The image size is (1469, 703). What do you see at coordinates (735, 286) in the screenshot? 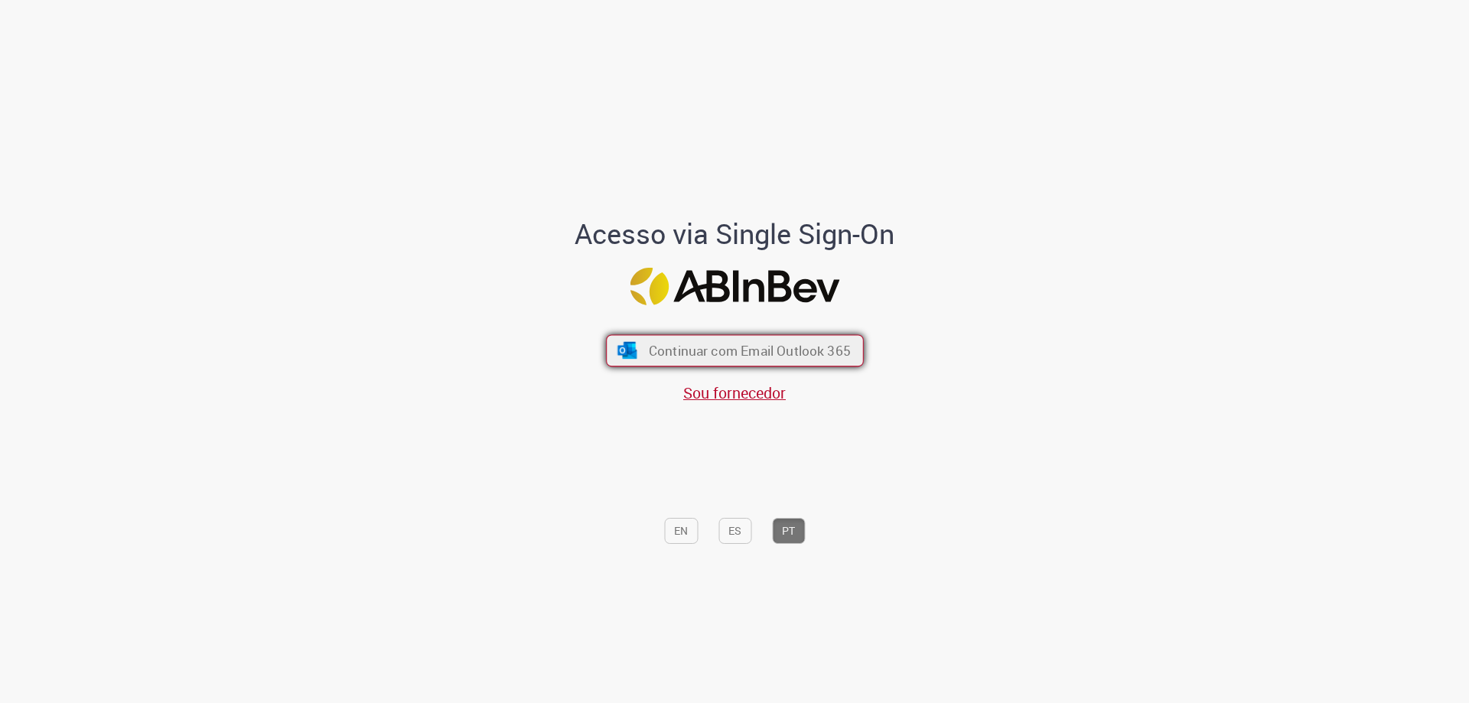
I see `img: Logo ABInBev` at bounding box center [735, 286].